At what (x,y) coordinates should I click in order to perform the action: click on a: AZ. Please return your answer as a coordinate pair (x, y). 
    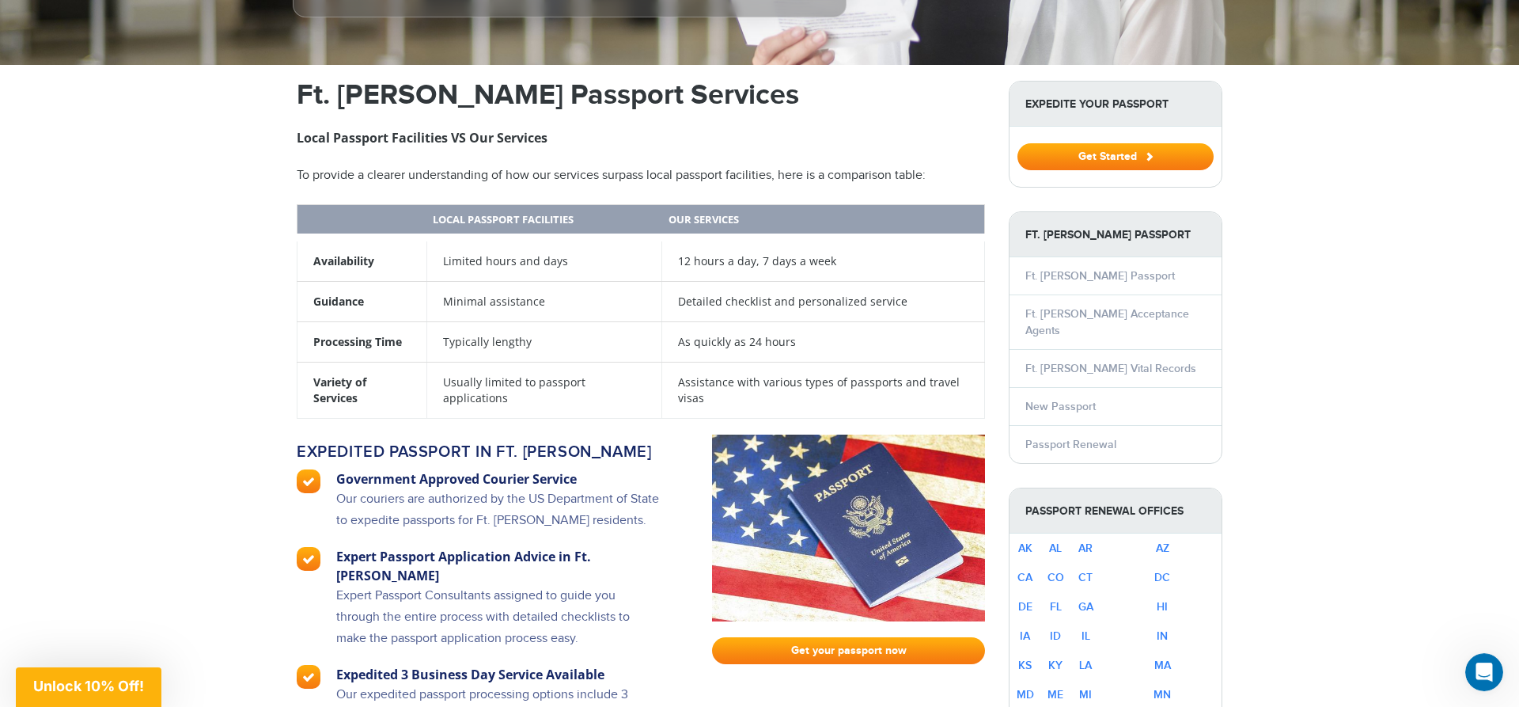
    Looking at the image, I should click on (1162, 548).